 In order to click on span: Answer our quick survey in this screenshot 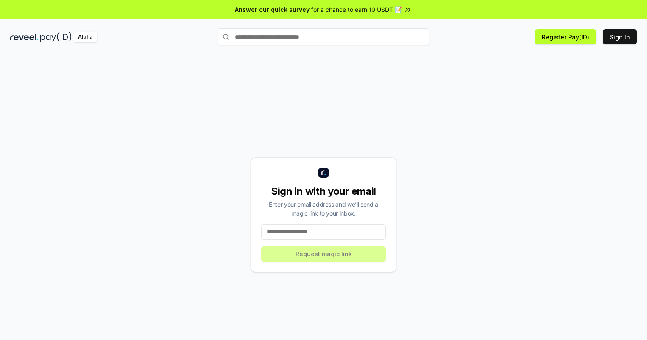, I will do `click(272, 9)`.